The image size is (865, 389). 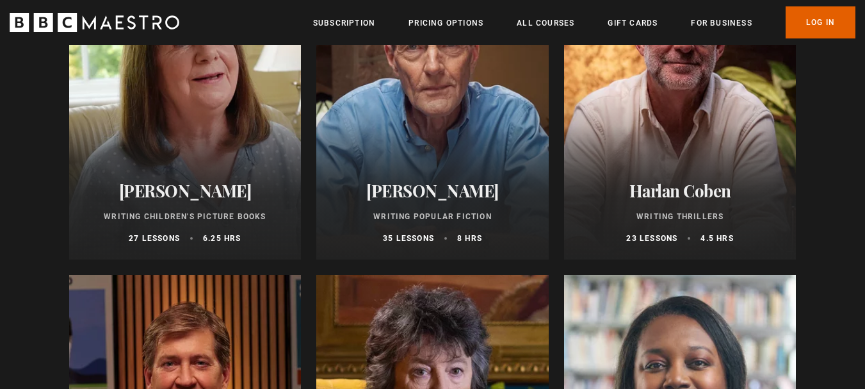 What do you see at coordinates (94, 22) in the screenshot?
I see `a: BBC Maestro` at bounding box center [94, 22].